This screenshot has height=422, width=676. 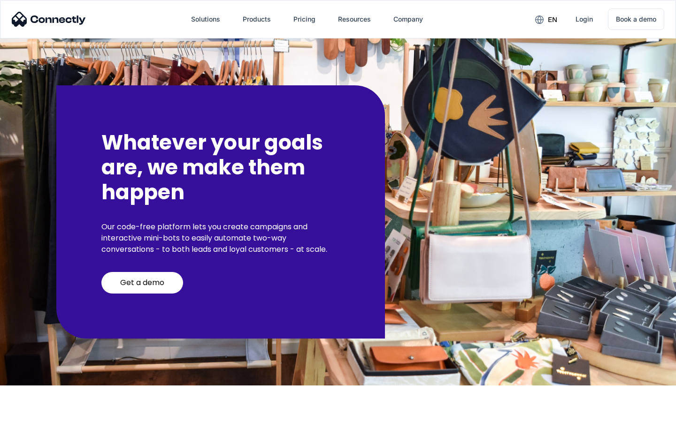 I want to click on div: en, so click(x=552, y=20).